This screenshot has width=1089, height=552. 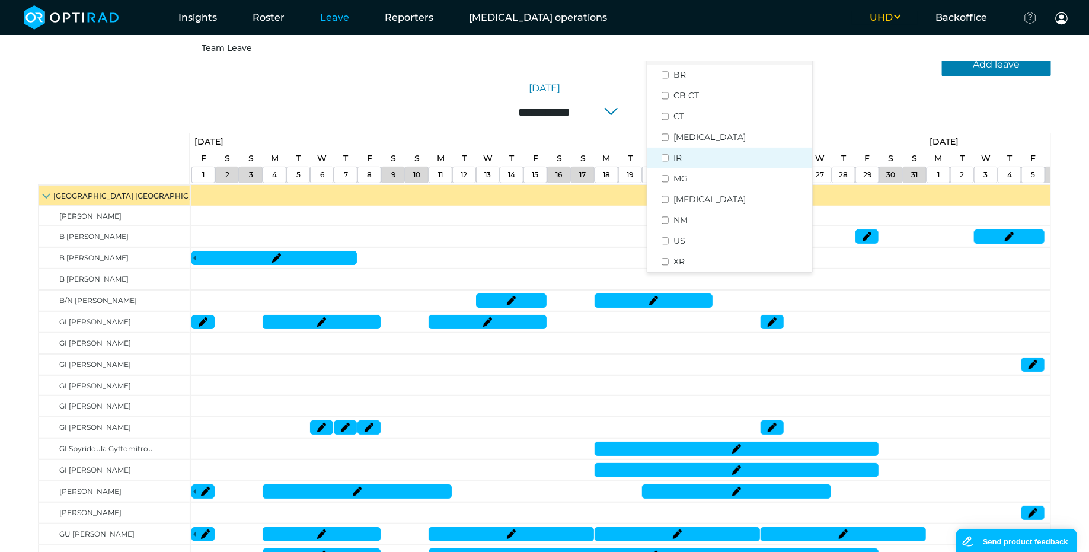 What do you see at coordinates (996, 65) in the screenshot?
I see `a: Add leave` at bounding box center [996, 65].